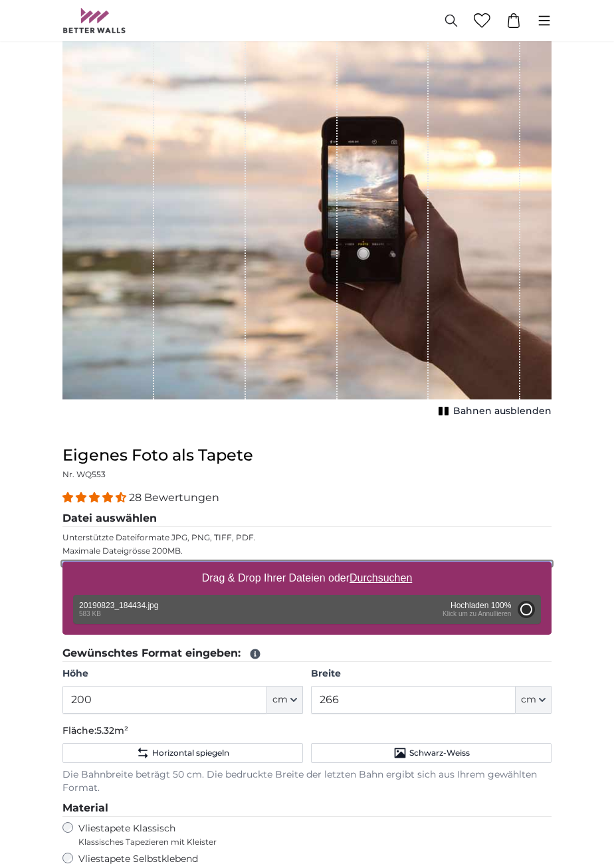 This screenshot has height=864, width=614. Describe the element at coordinates (307, 578) in the screenshot. I see `label: Drag & Drop Ihrer Dateien oder` at that location.